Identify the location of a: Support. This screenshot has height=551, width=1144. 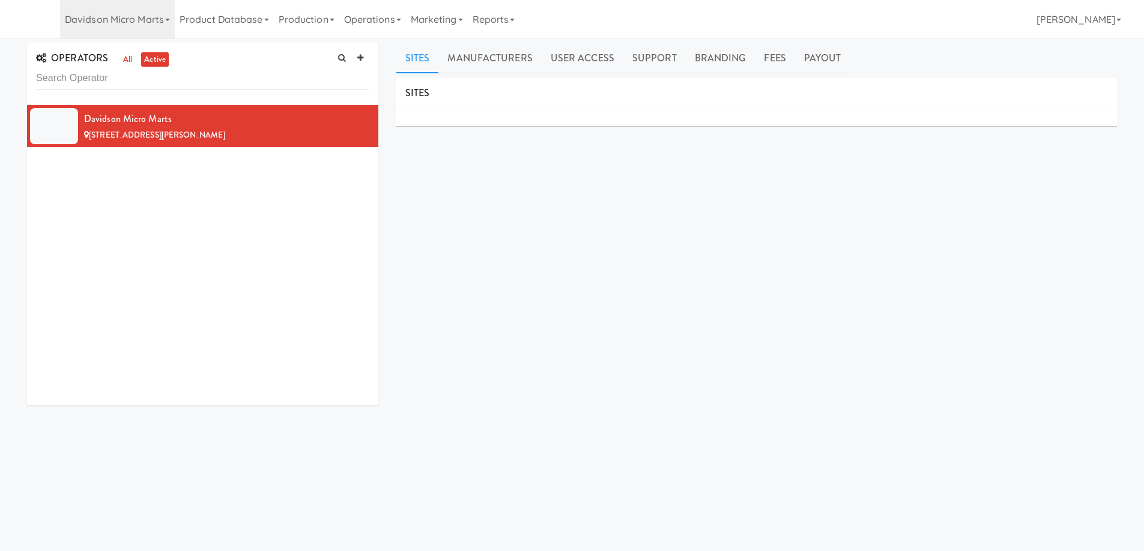
(655, 58).